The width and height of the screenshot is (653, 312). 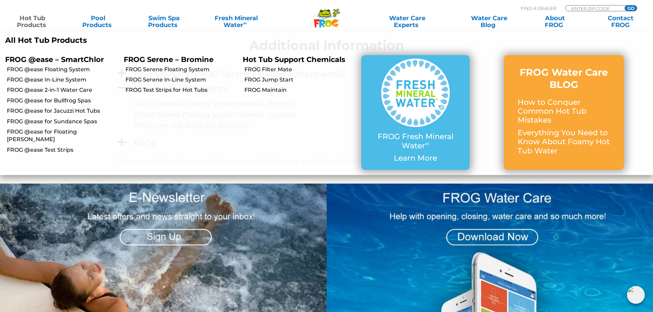 I want to click on a: Fresh MineralWater∞, so click(x=236, y=22).